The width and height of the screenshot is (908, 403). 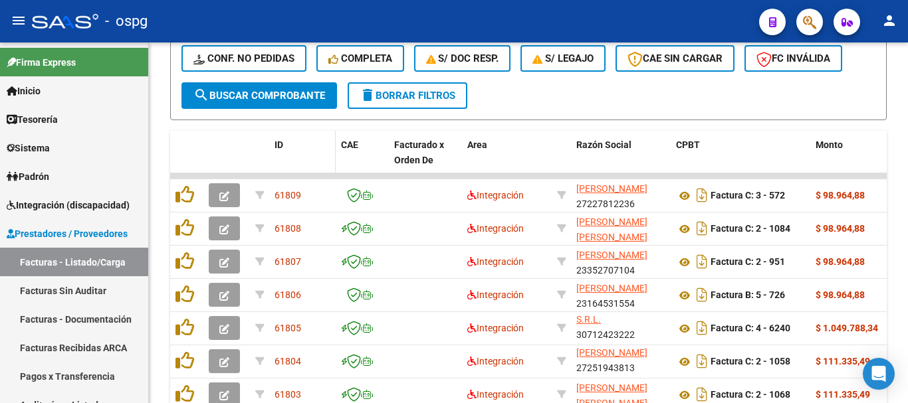 I want to click on mat-icon: search, so click(x=201, y=95).